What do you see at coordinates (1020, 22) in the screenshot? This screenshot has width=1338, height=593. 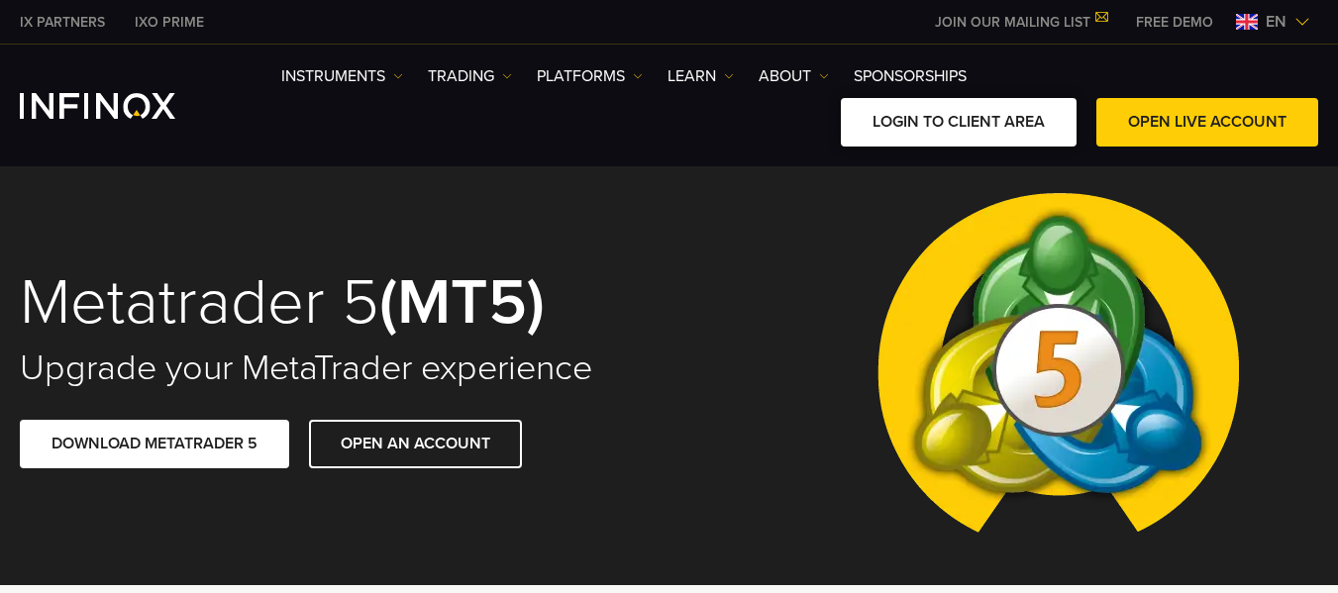 I see `a: JOIN OUR MAILING LIST` at bounding box center [1020, 22].